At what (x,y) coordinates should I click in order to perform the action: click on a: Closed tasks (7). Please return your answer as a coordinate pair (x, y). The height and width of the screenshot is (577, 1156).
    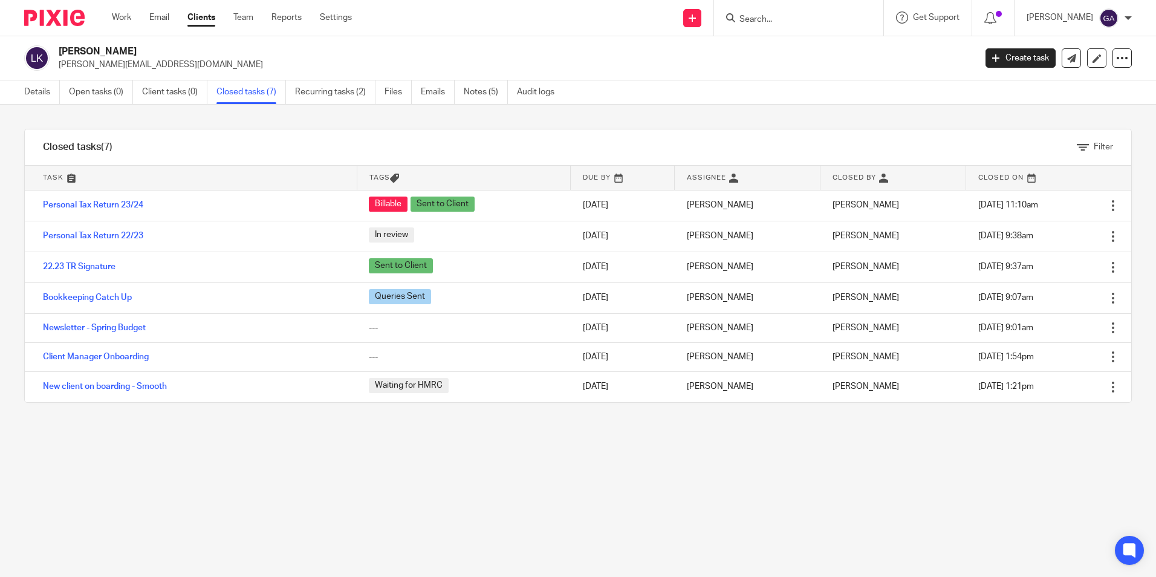
    Looking at the image, I should click on (251, 92).